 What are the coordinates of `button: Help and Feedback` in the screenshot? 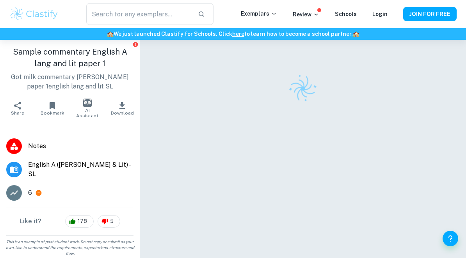 It's located at (451, 239).